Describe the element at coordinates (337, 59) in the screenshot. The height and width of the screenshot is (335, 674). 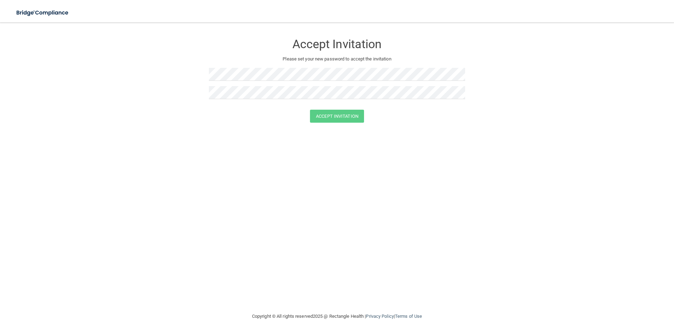
I see `p: Please set your new password to accept the invitation` at that location.